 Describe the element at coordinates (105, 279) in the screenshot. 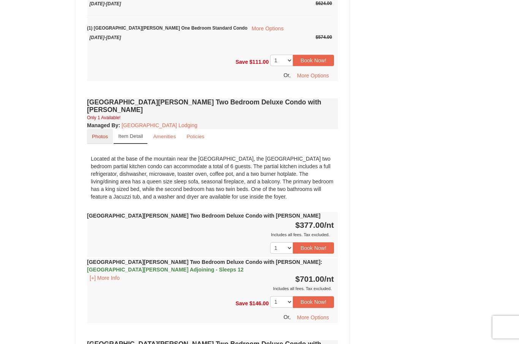

I see `button: [+] More Info` at that location.